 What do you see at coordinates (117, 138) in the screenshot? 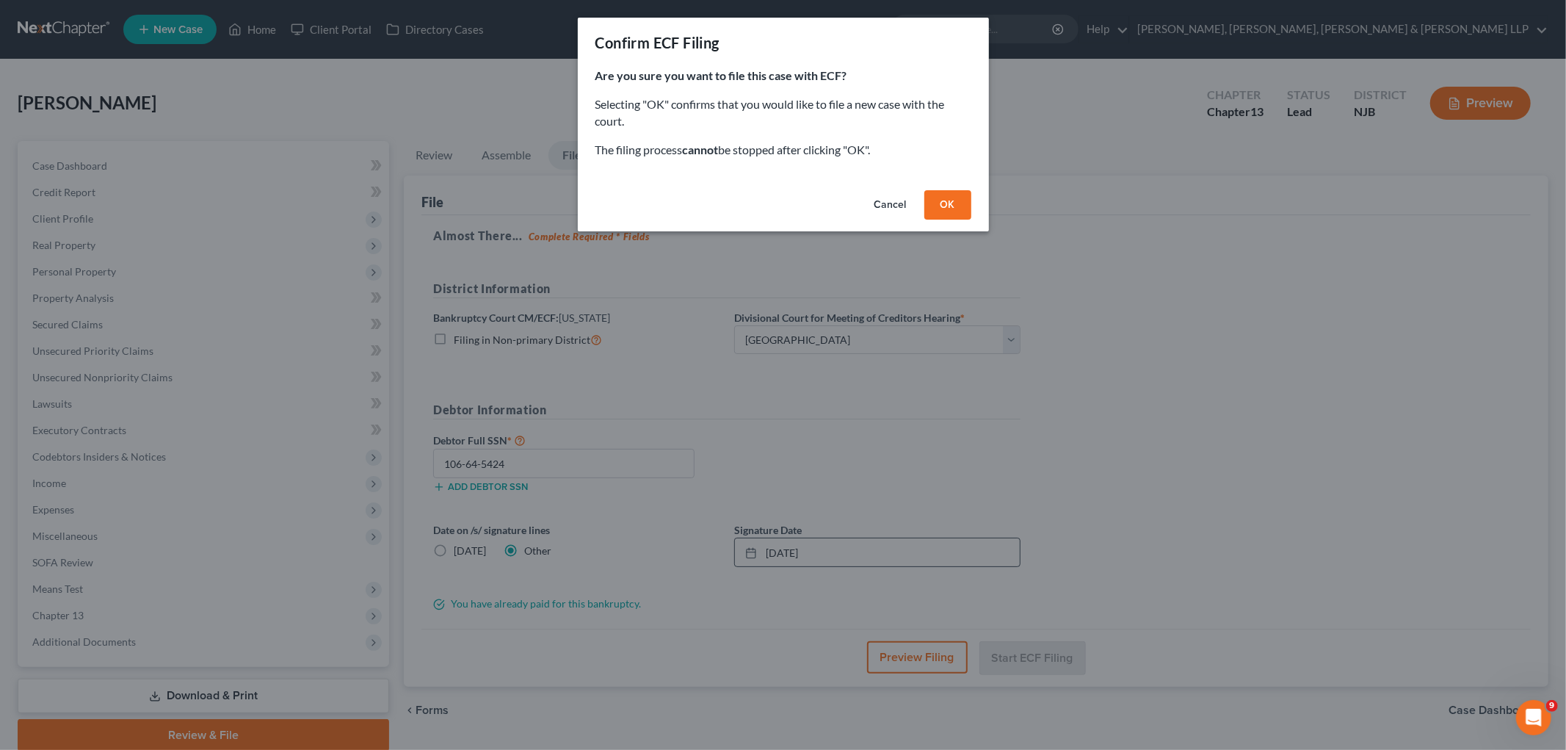
I see `b: 🚨 PACER Multi-Factor Authentication Now Required 🚨` at bounding box center [117, 138].